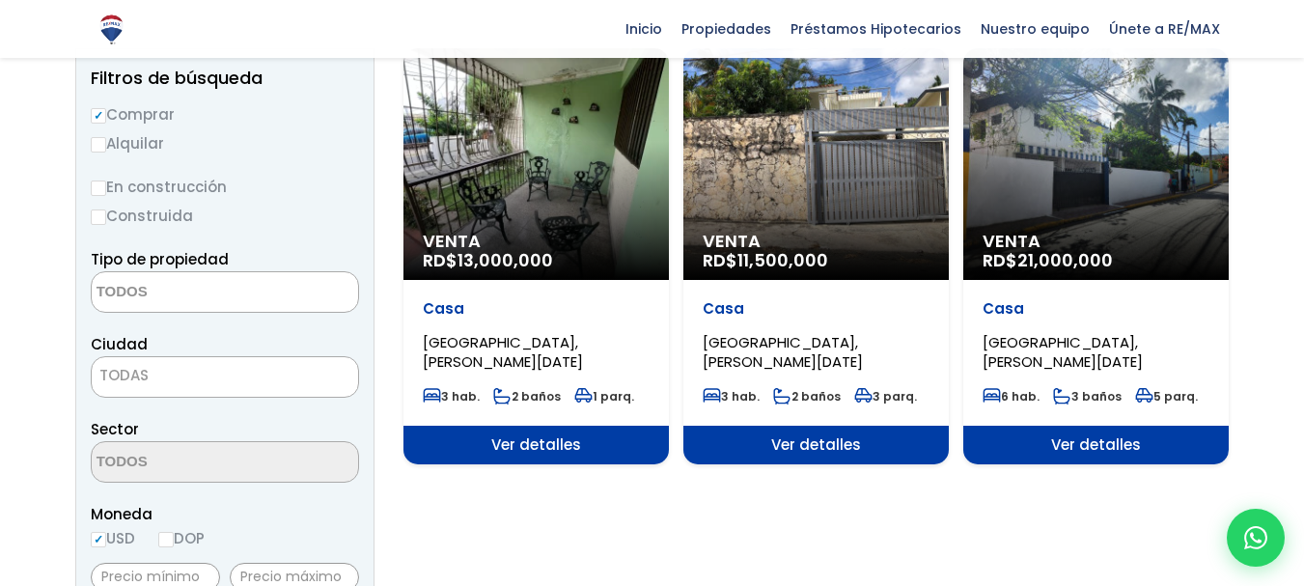 The height and width of the screenshot is (586, 1304). What do you see at coordinates (1011, 396) in the screenshot?
I see `span: 6 hab.` at bounding box center [1011, 396].